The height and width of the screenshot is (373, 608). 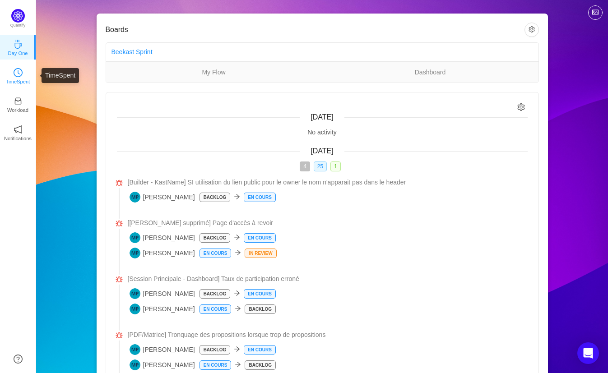 I want to click on p: Notifications, so click(x=18, y=139).